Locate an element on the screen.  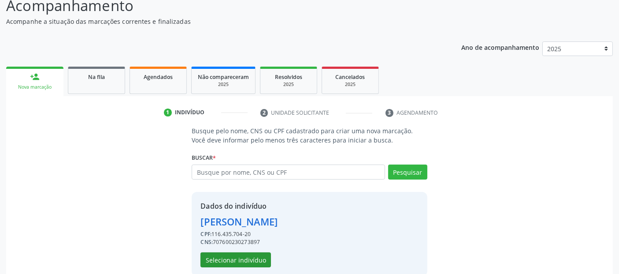
input: Busque por nome, CNS ou CPF is located at coordinates (288, 172).